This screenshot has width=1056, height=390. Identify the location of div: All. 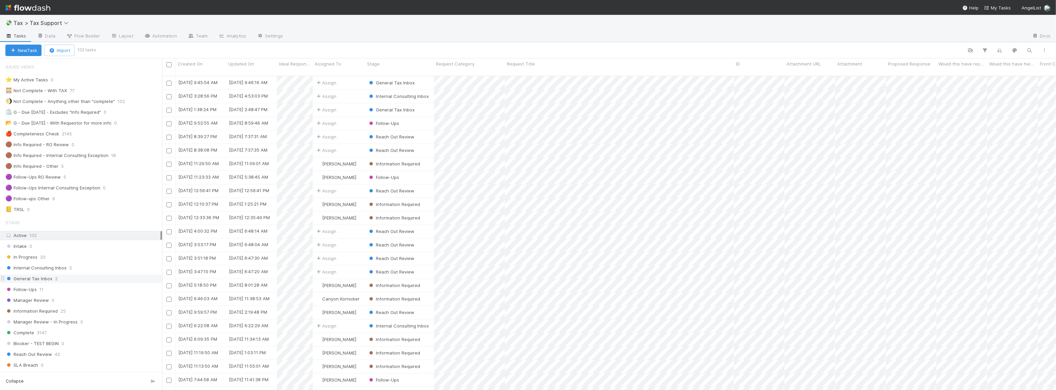
(83, 376).